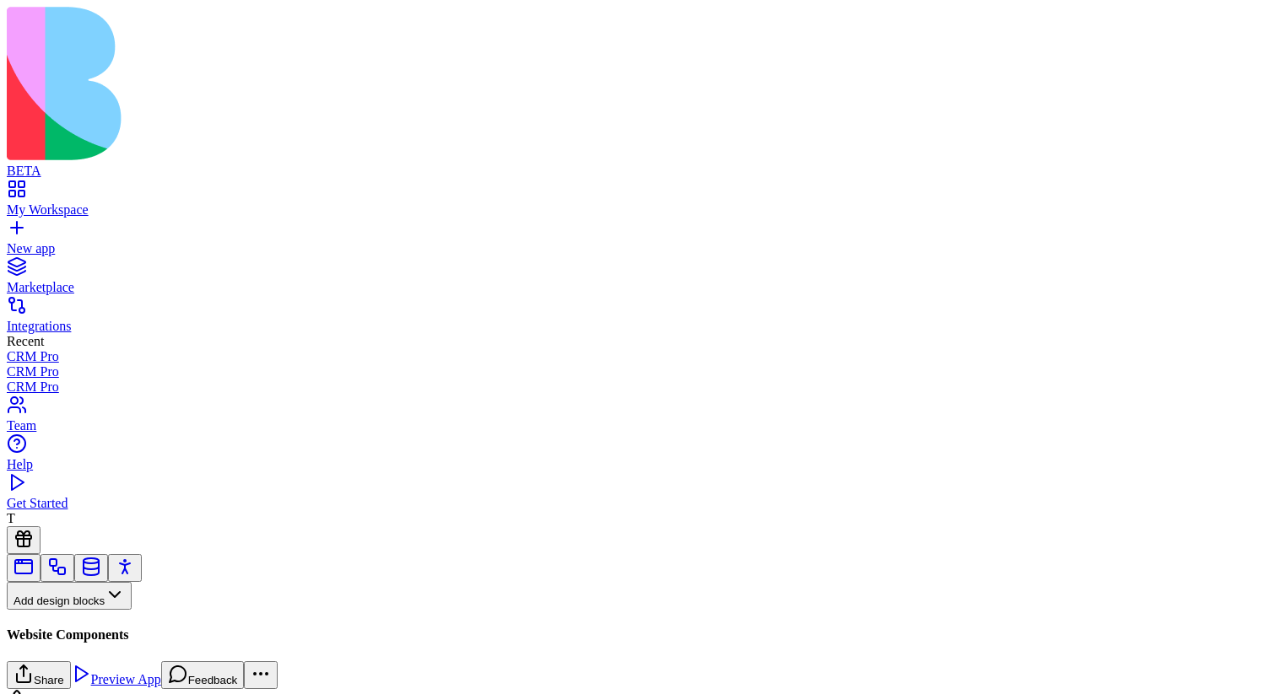  Describe the element at coordinates (638, 426) in the screenshot. I see `div: Team` at that location.